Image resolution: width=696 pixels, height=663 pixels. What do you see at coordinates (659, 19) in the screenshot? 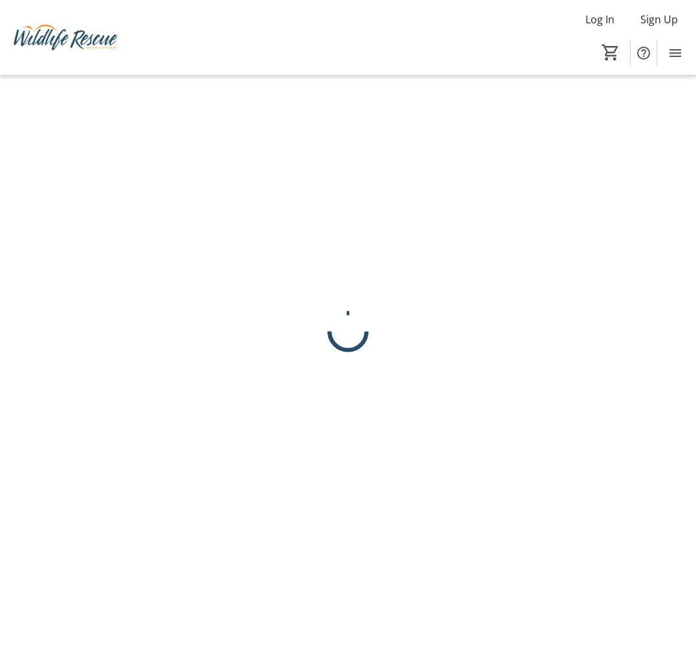
I see `button: Sign Up` at bounding box center [659, 19].